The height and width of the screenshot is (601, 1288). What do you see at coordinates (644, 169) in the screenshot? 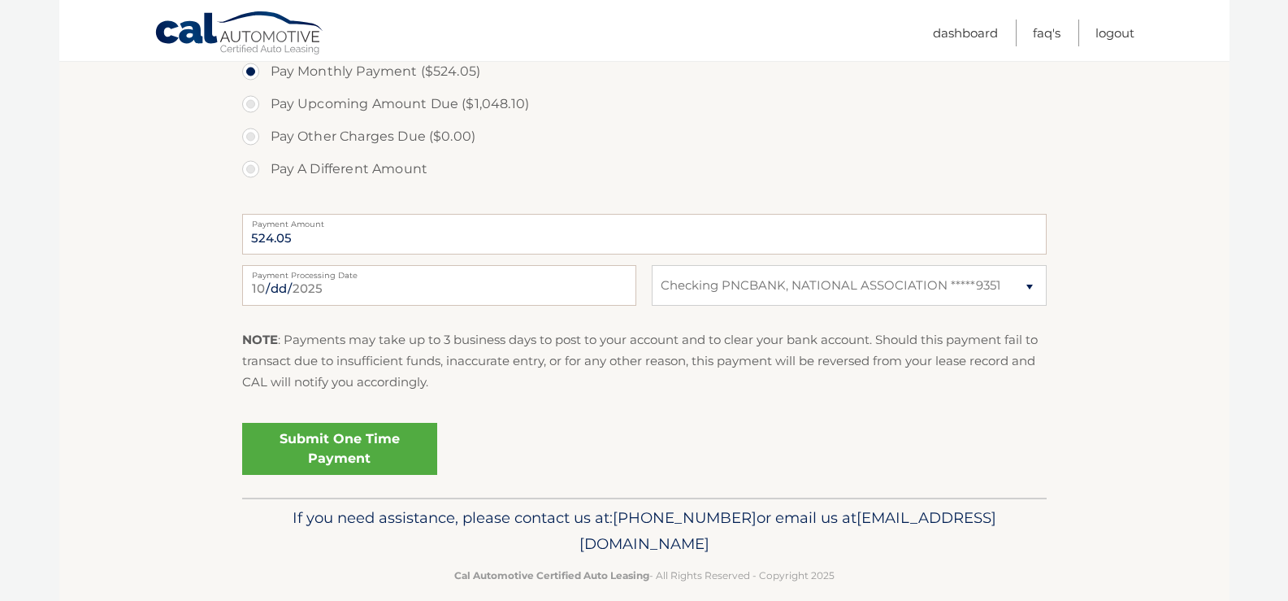
I see `label: Pay A Different Amount` at bounding box center [644, 169].